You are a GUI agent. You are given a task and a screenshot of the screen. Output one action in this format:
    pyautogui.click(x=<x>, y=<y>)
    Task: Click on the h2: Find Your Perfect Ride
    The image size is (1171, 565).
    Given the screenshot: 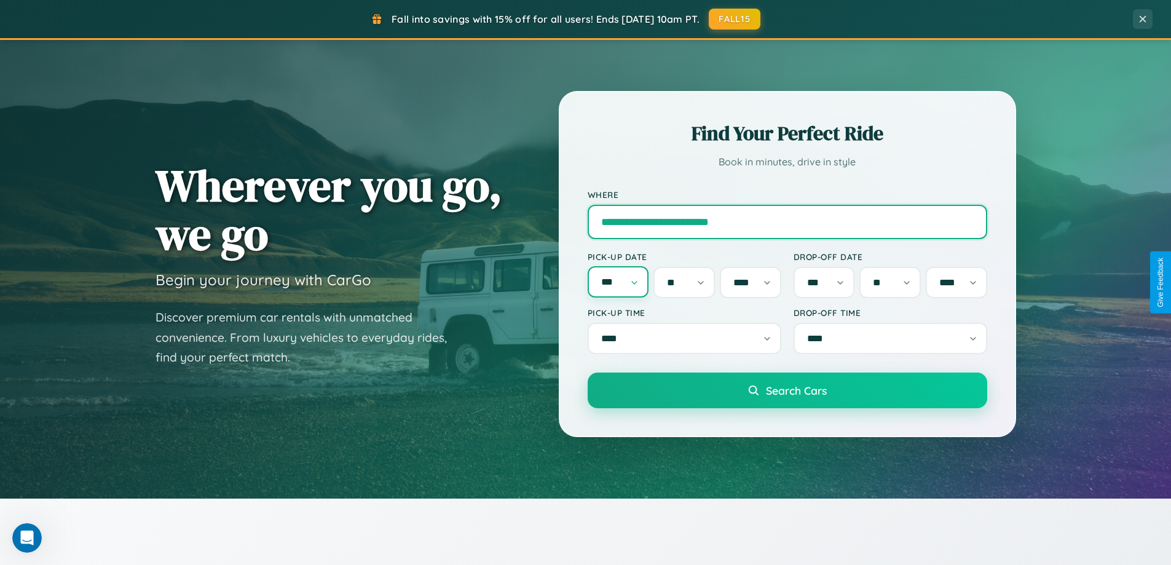 What is the action you would take?
    pyautogui.click(x=787, y=133)
    